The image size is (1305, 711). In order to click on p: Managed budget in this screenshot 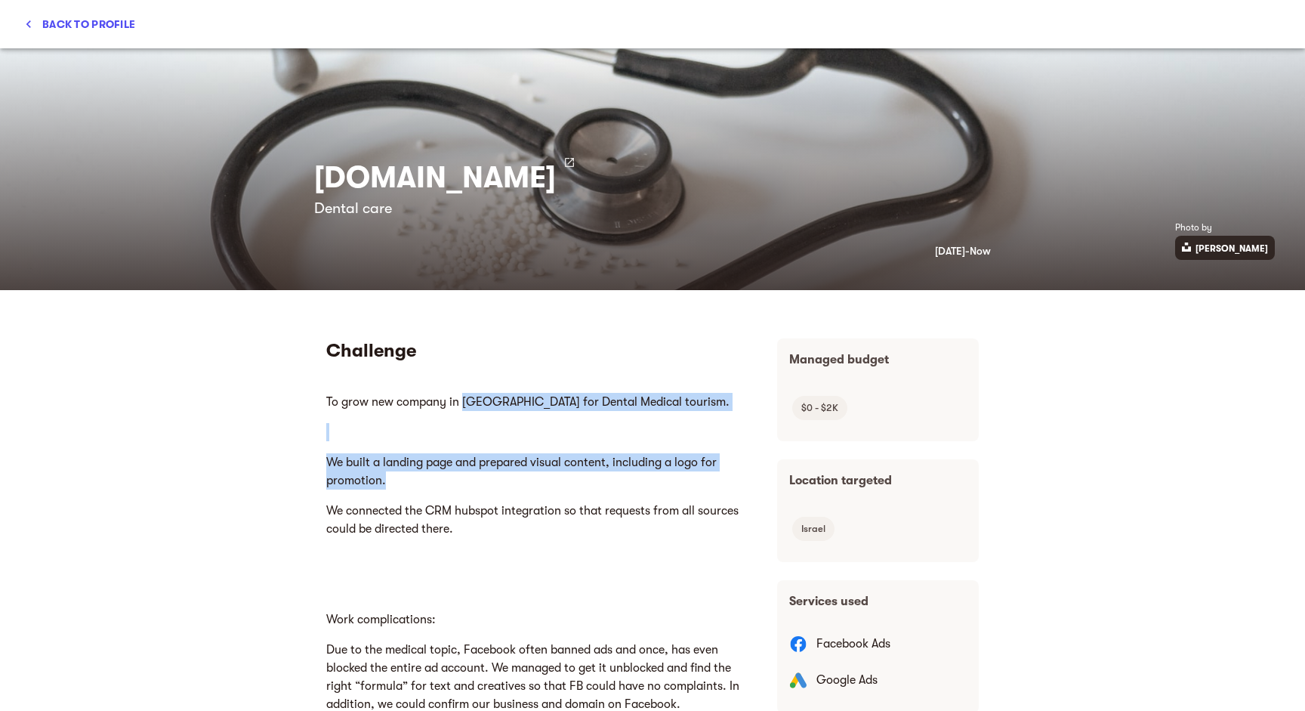, I will do `click(878, 360)`.